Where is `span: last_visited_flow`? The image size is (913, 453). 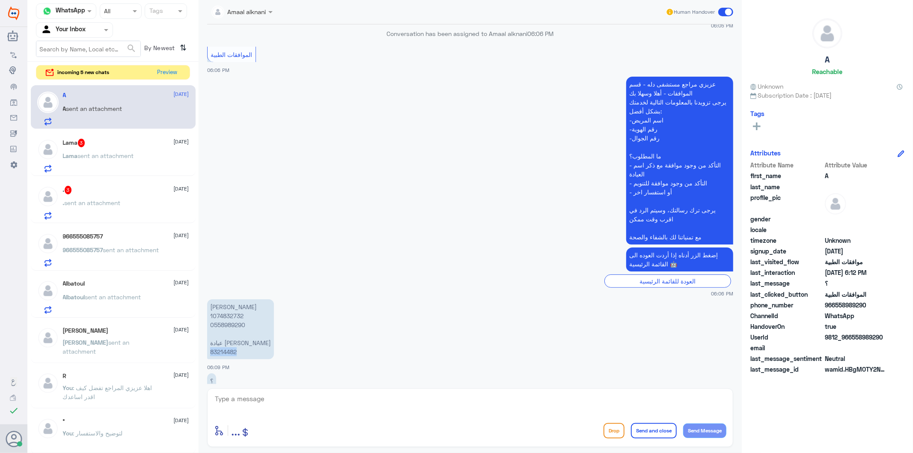 span: last_visited_flow is located at coordinates (787, 262).